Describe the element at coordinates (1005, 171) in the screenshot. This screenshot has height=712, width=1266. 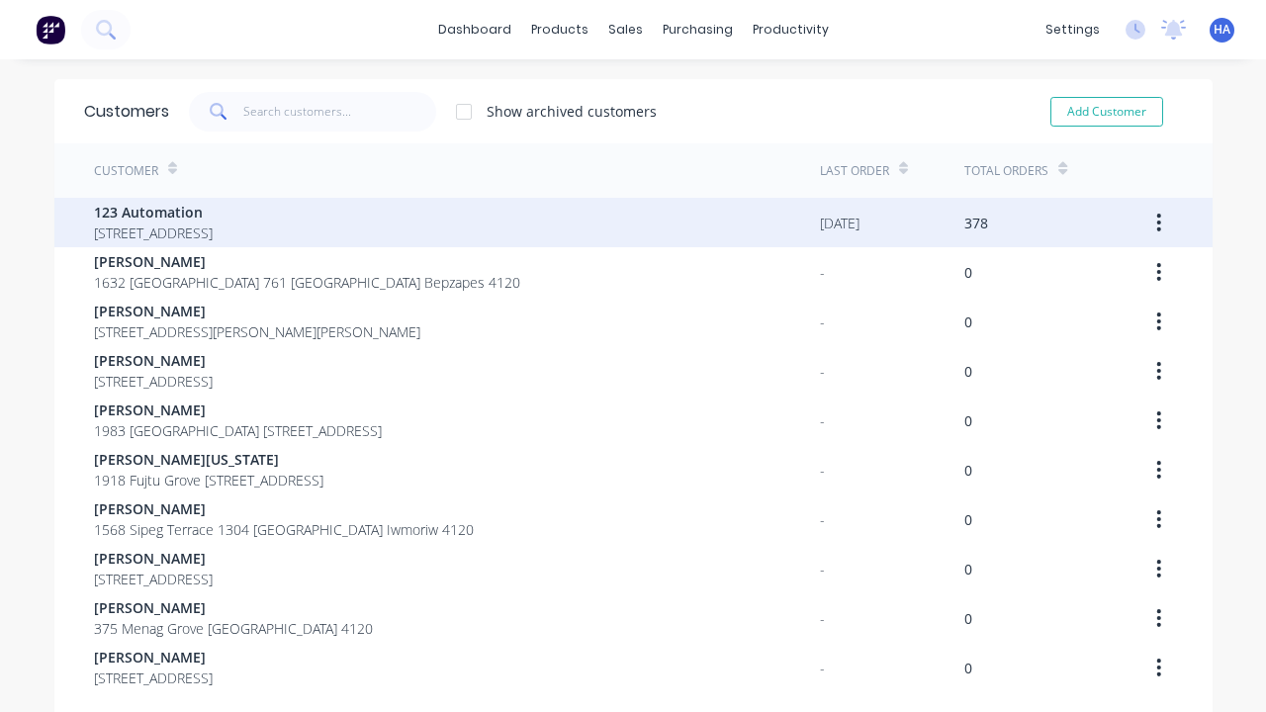
I see `div: Total Orders` at that location.